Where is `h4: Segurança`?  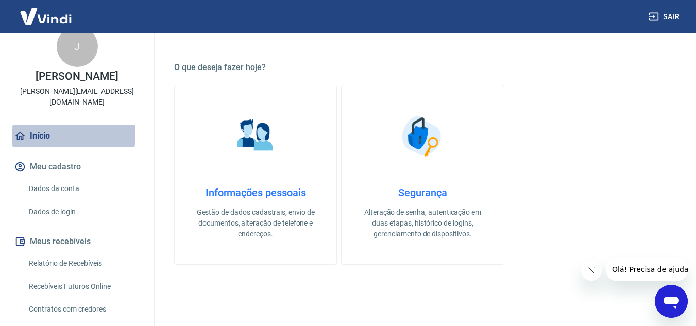
h4: Segurança is located at coordinates (422, 193).